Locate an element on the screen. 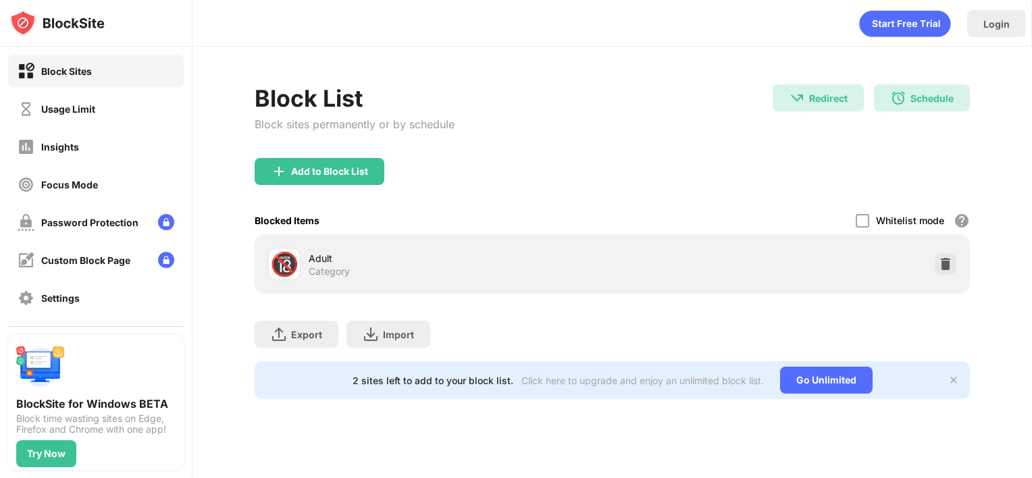 The image size is (1032, 478). div: Add to Block List is located at coordinates (330, 172).